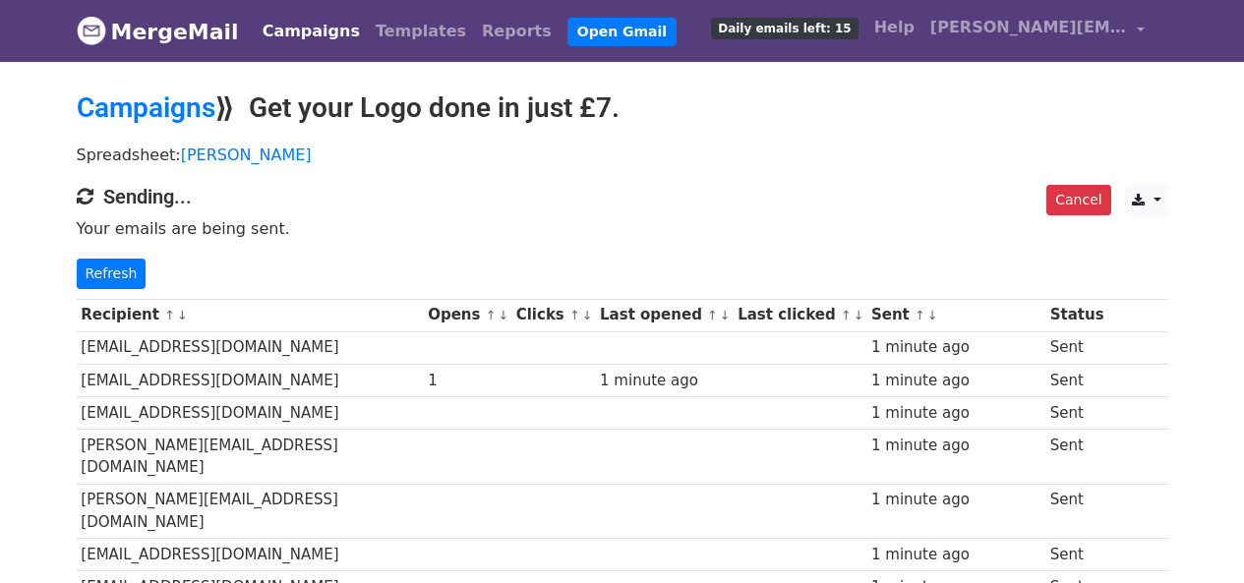 The image size is (1244, 583). Describe the element at coordinates (621, 31) in the screenshot. I see `a: Open Gmail` at that location.